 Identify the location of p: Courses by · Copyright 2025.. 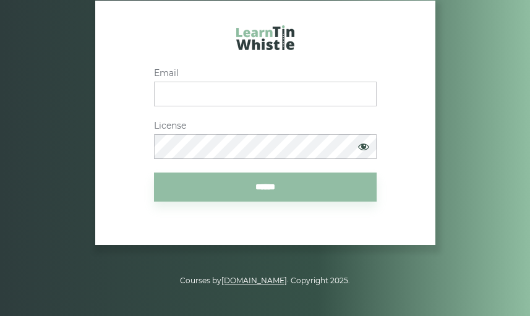
(265, 281).